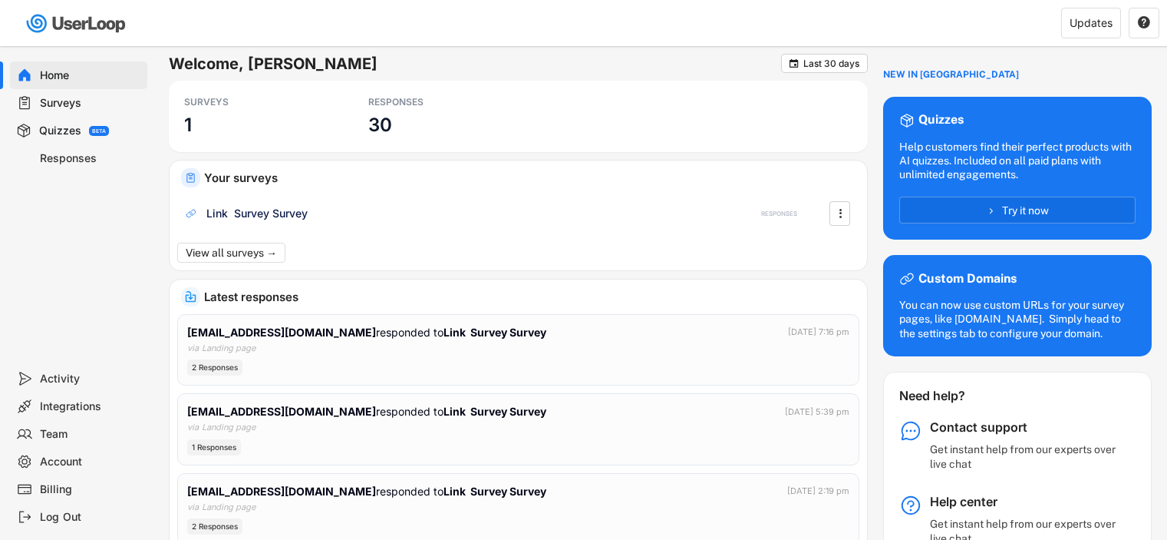 This screenshot has height=540, width=1167. What do you see at coordinates (91, 158) in the screenshot?
I see `div: Responses` at bounding box center [91, 158].